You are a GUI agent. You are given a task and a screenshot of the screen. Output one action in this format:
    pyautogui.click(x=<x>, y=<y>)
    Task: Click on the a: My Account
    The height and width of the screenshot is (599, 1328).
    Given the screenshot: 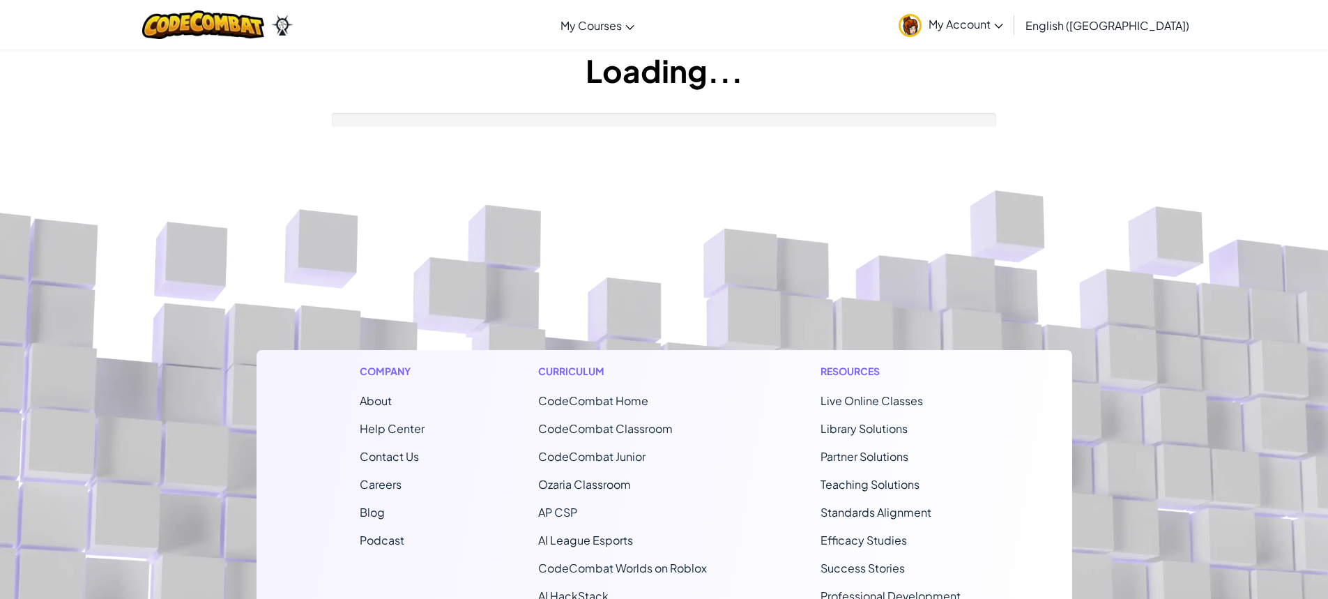 What is the action you would take?
    pyautogui.click(x=951, y=24)
    